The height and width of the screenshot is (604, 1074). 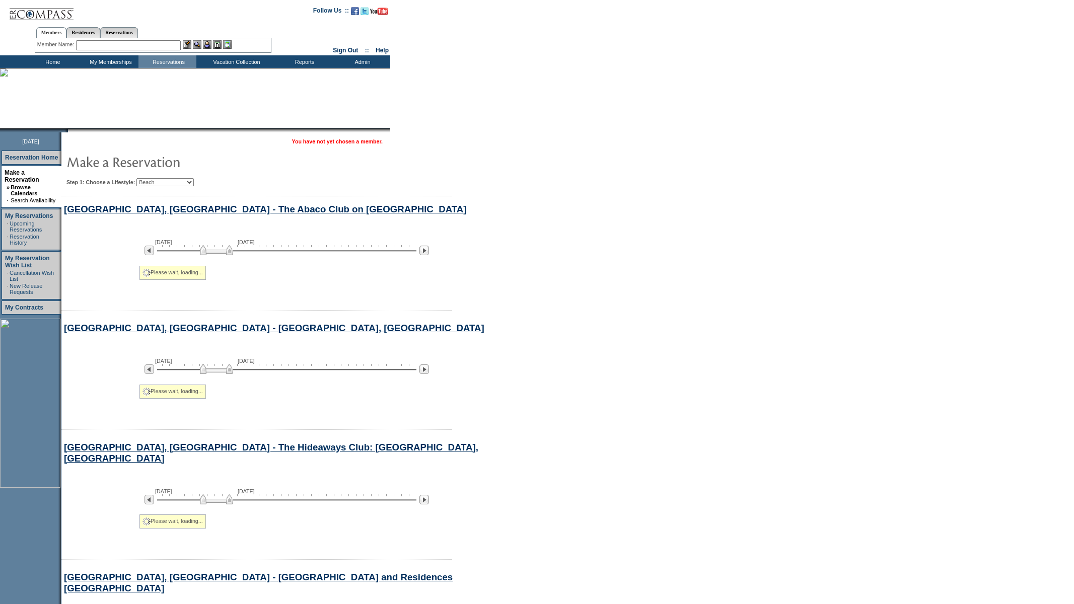 I want to click on img: Reservations, so click(x=217, y=44).